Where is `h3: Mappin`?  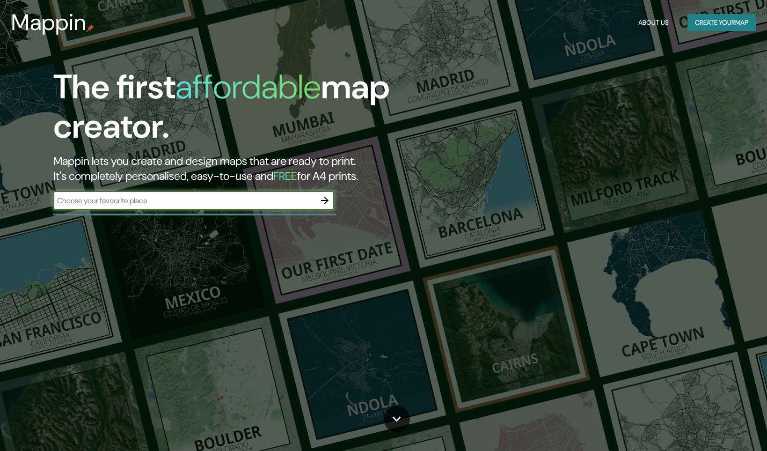
h3: Mappin is located at coordinates (49, 22).